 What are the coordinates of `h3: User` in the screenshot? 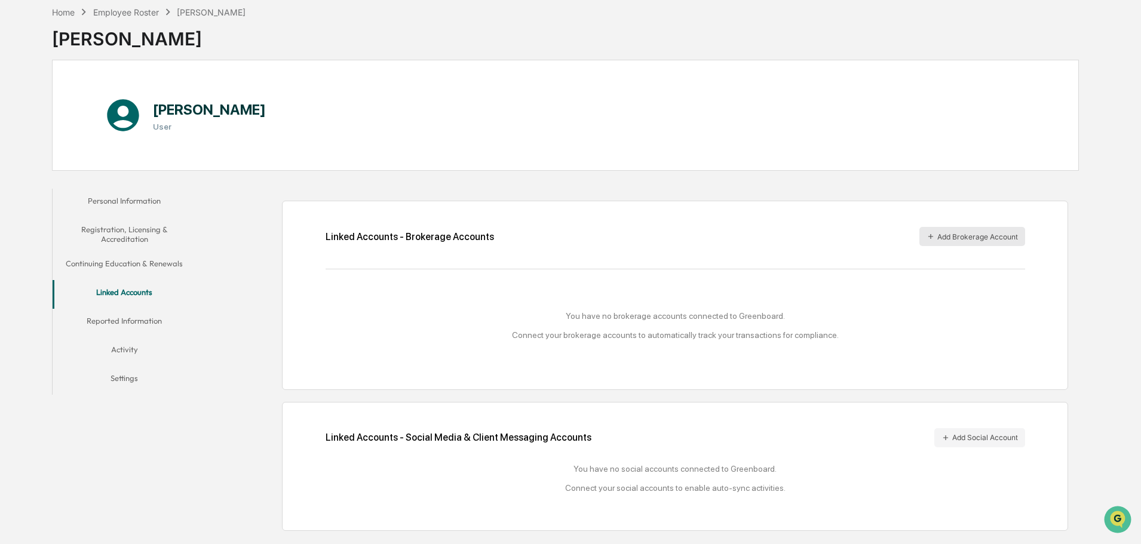 It's located at (209, 127).